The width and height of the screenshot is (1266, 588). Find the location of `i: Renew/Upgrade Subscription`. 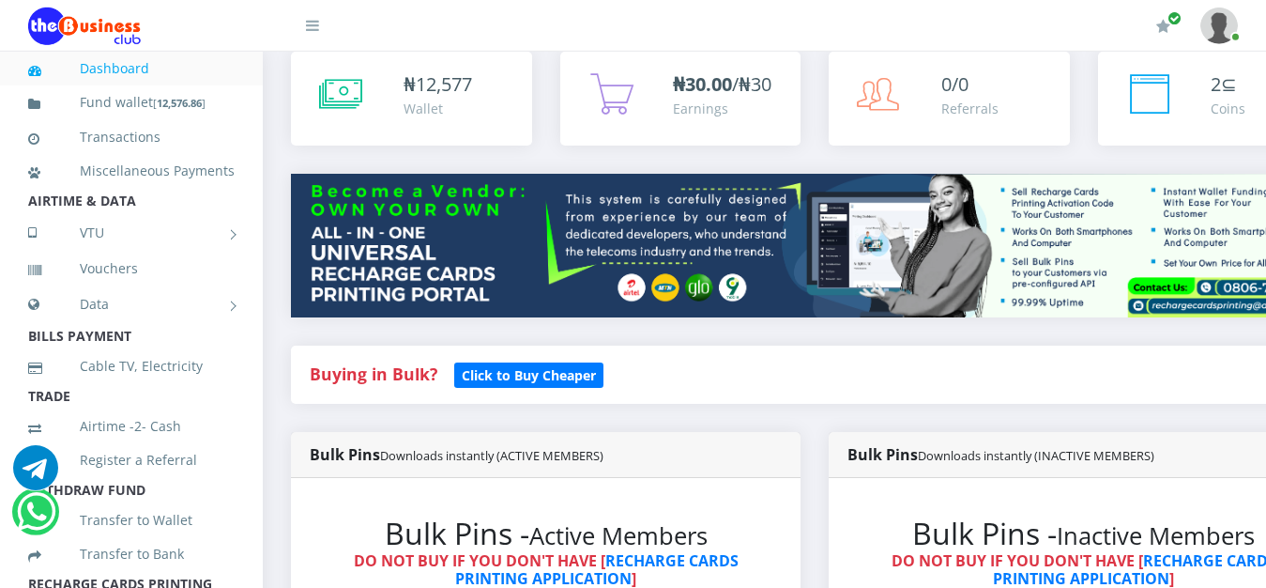

i: Renew/Upgrade Subscription is located at coordinates (1163, 26).